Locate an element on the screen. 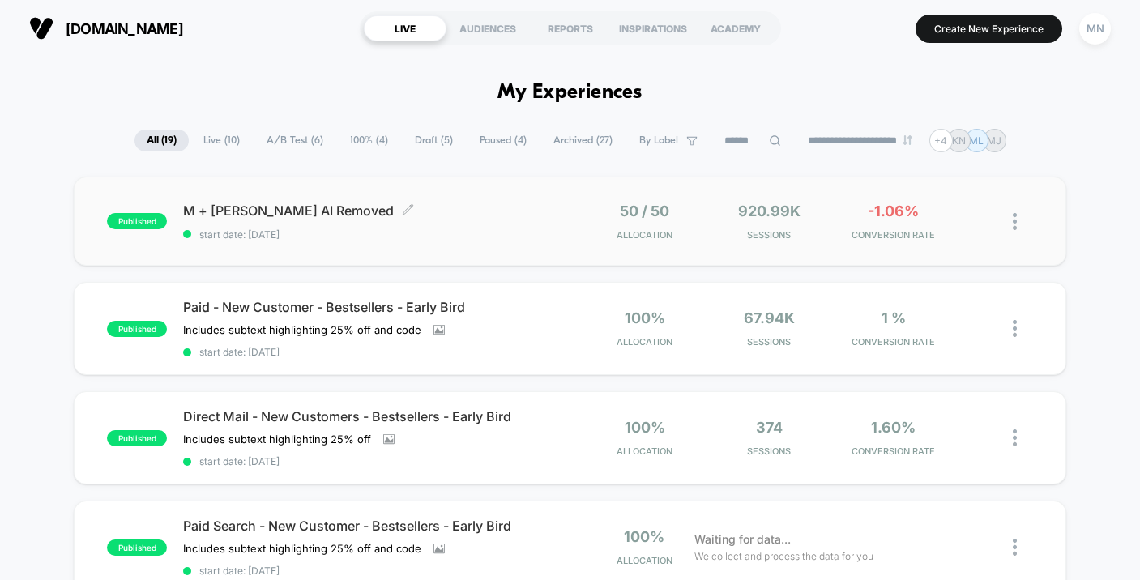 Image resolution: width=1140 pixels, height=580 pixels. button: MN is located at coordinates (1094, 28).